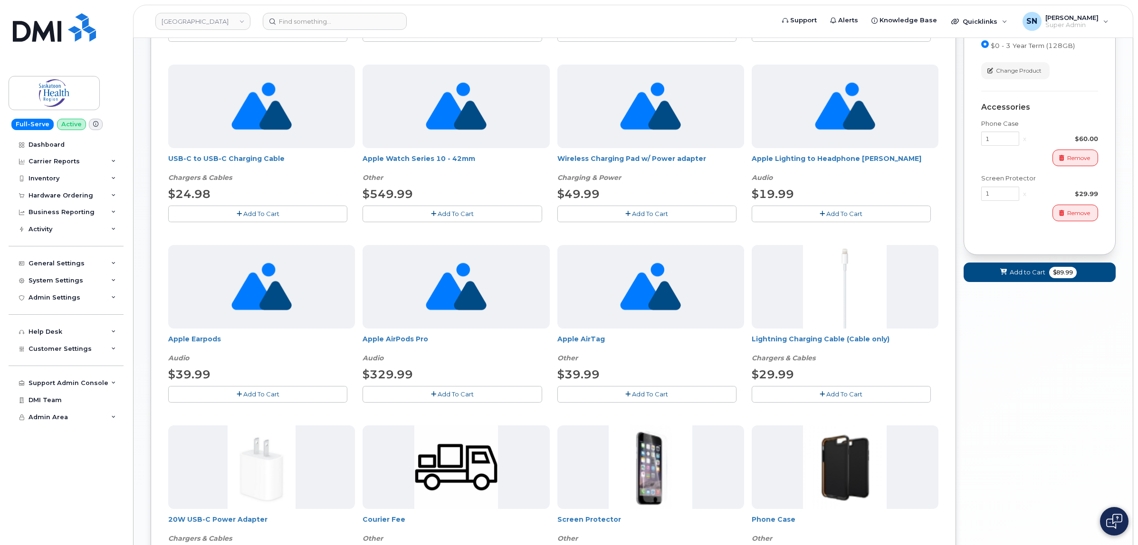  What do you see at coordinates (388, 194) in the screenshot?
I see `span: $549.99` at bounding box center [388, 194].